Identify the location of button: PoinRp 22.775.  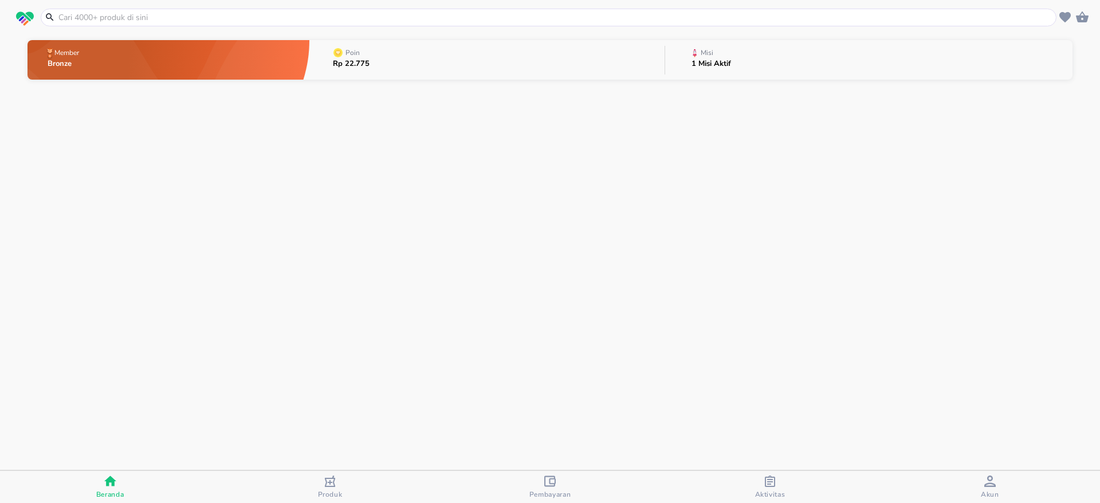
(487, 60).